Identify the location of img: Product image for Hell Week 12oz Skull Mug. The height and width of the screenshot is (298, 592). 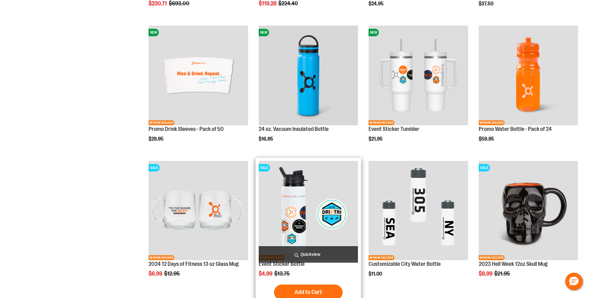
(529, 210).